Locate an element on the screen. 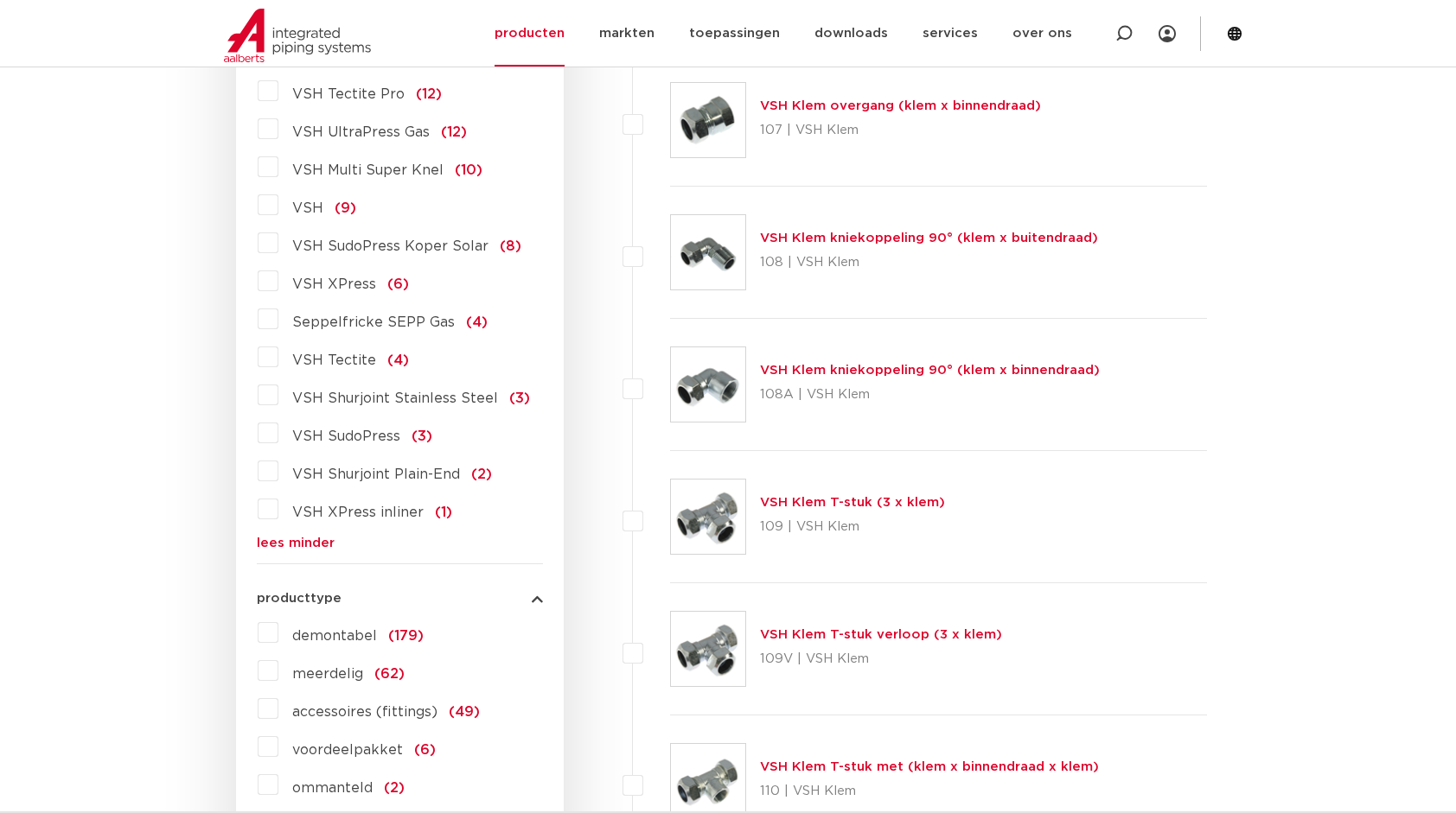 The image size is (1456, 813). p: 108A | VSH Klem is located at coordinates (929, 395).